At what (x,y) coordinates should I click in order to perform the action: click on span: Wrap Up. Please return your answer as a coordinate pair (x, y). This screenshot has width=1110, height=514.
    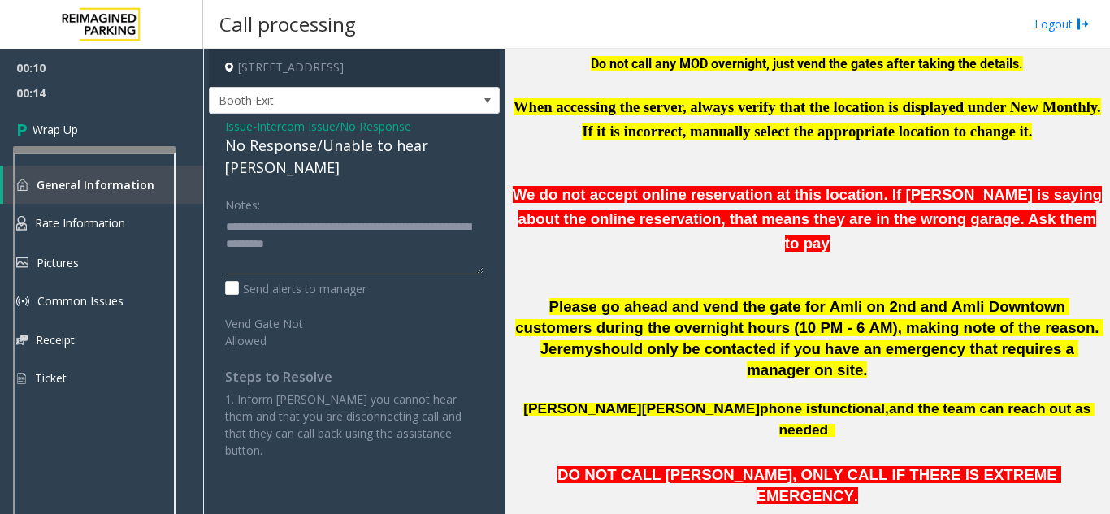
    Looking at the image, I should click on (55, 129).